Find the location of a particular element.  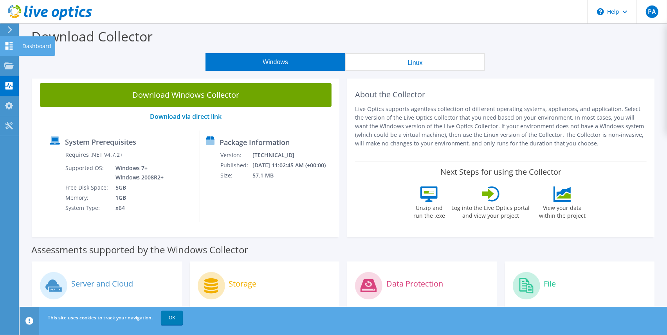

label: View your data within the project is located at coordinates (562, 211).